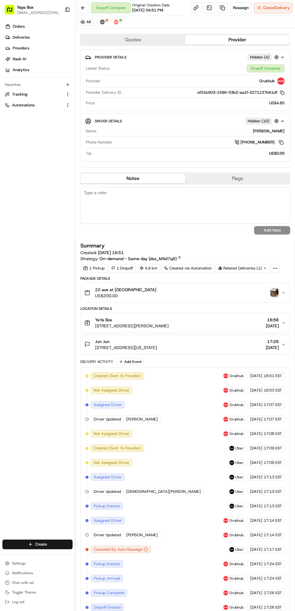 This screenshot has width=295, height=611. Describe the element at coordinates (39, 70) in the screenshot. I see `a: Analytics` at that location.